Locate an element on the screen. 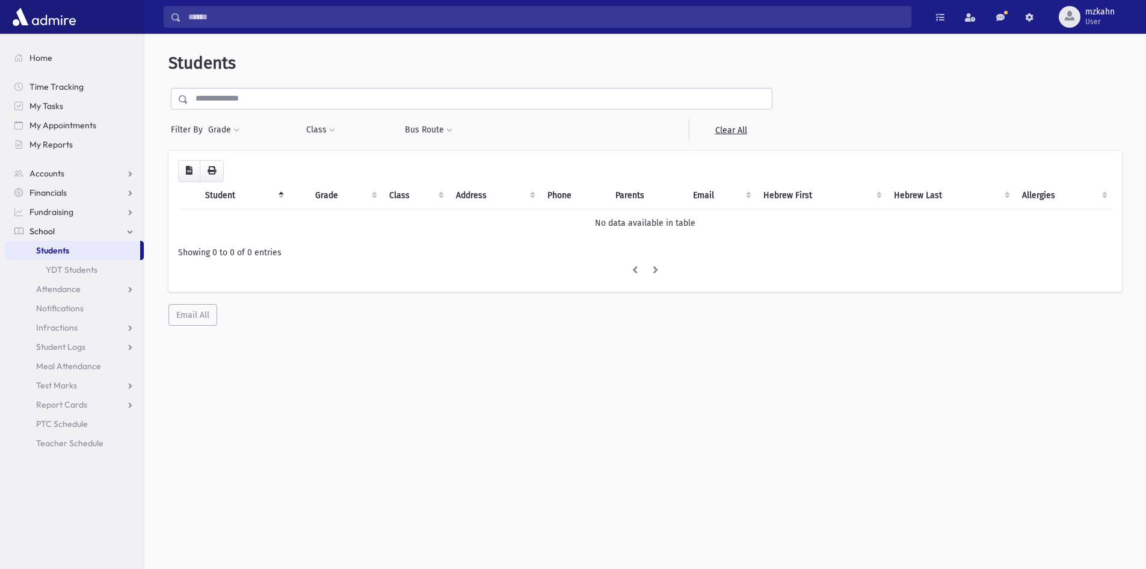  a: Teacher Schedule is located at coordinates (74, 443).